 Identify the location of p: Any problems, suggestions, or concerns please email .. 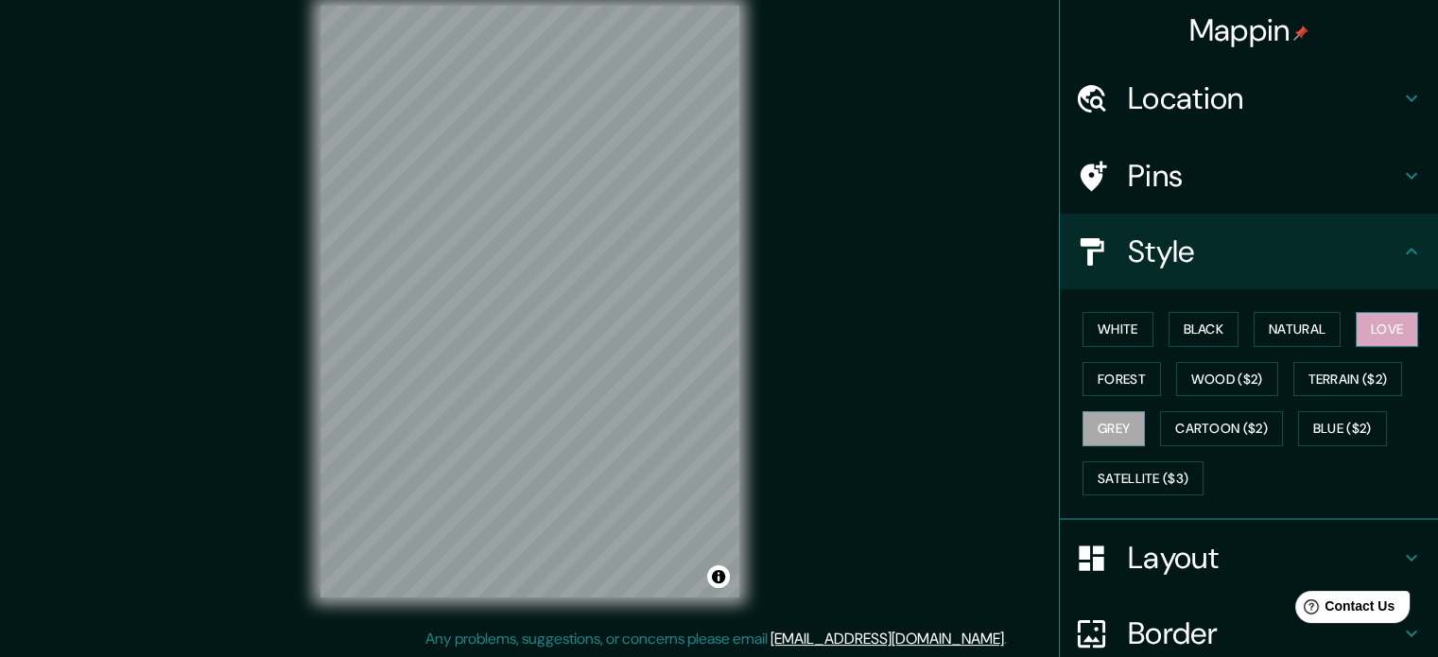
(716, 639).